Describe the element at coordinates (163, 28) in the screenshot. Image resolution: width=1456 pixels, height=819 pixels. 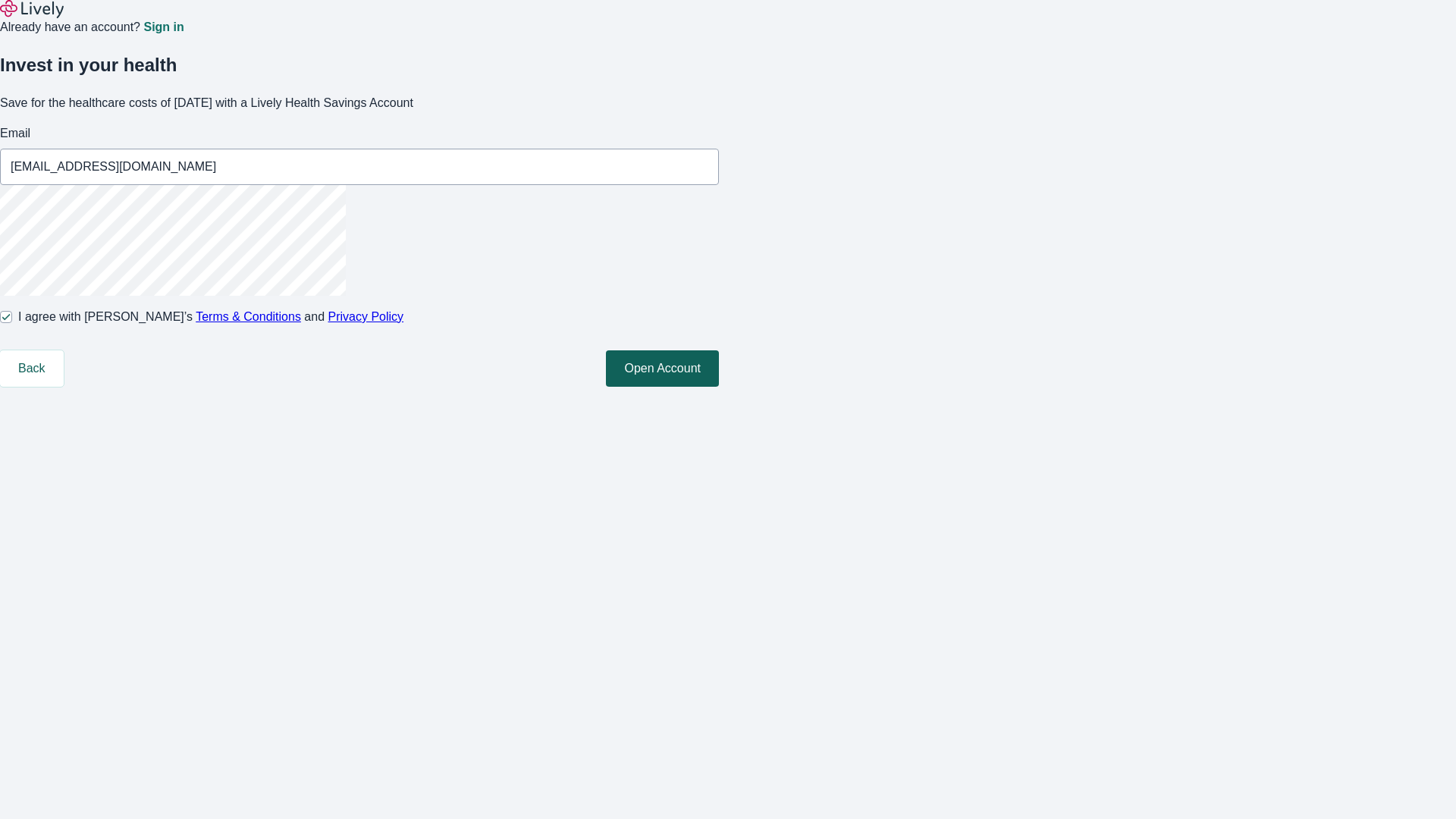
I see `a: Sign in` at that location.